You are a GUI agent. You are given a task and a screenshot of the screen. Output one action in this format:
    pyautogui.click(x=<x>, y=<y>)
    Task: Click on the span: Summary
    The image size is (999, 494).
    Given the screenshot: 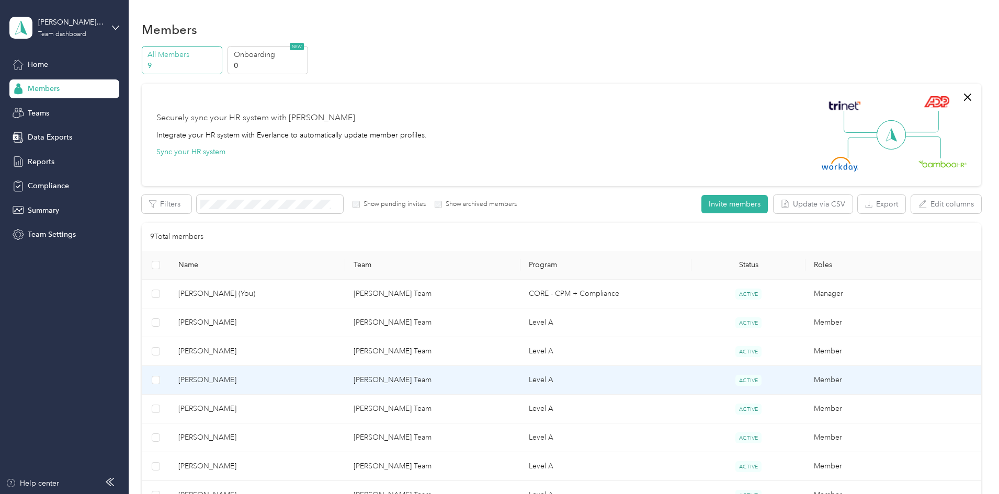 What is the action you would take?
    pyautogui.click(x=43, y=210)
    